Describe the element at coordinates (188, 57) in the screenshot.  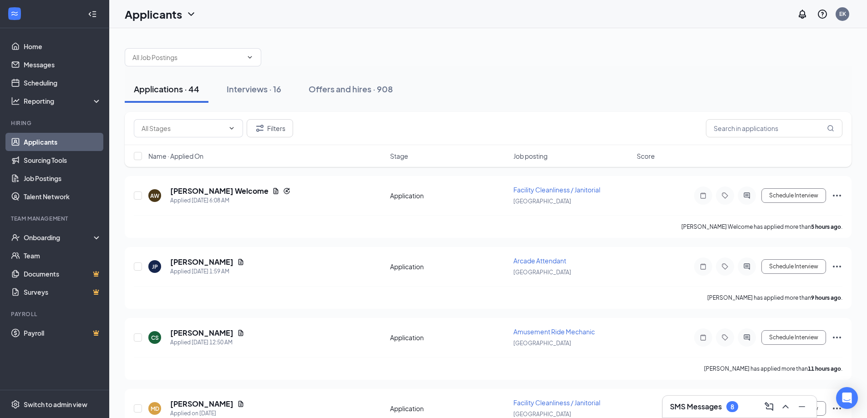
I see `input: All Job Postings` at that location.